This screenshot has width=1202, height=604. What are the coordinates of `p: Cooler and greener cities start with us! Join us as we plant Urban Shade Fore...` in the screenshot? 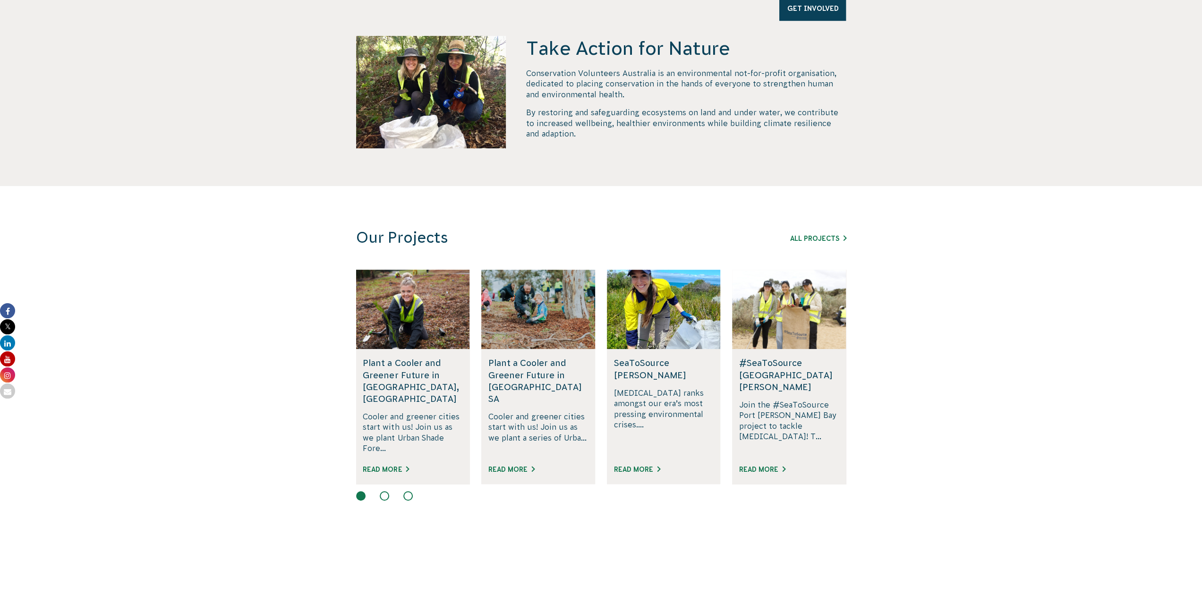 It's located at (412, 433).